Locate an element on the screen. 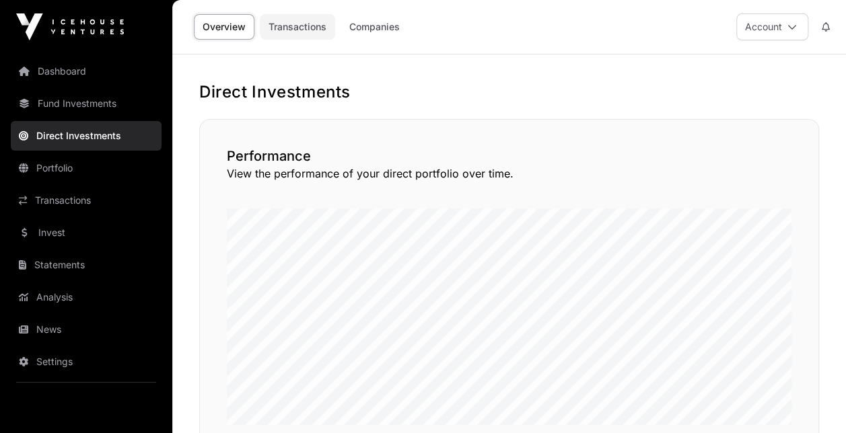 Image resolution: width=846 pixels, height=433 pixels. div: Chat Widget is located at coordinates (812, 401).